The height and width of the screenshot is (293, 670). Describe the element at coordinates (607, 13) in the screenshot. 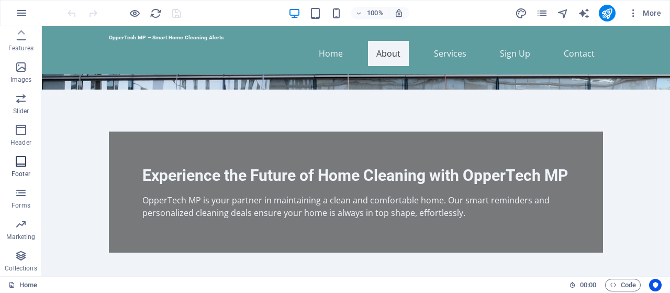

I see `button: publish` at that location.